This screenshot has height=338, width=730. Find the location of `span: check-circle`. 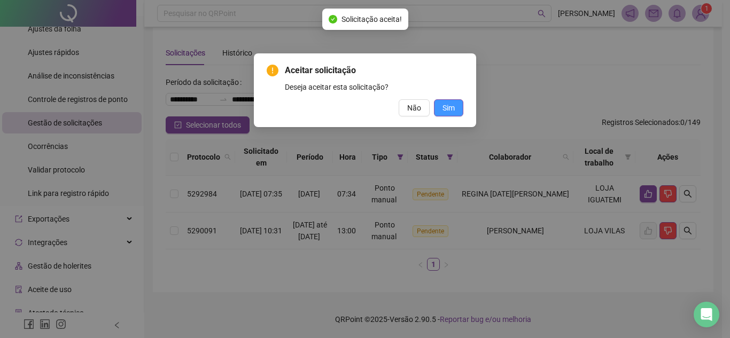

span: check-circle is located at coordinates (333, 19).